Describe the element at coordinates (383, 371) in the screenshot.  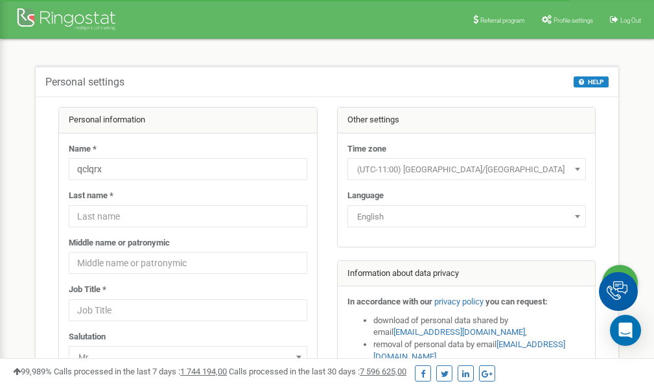
I see `u: 7 596 625,00` at that location.